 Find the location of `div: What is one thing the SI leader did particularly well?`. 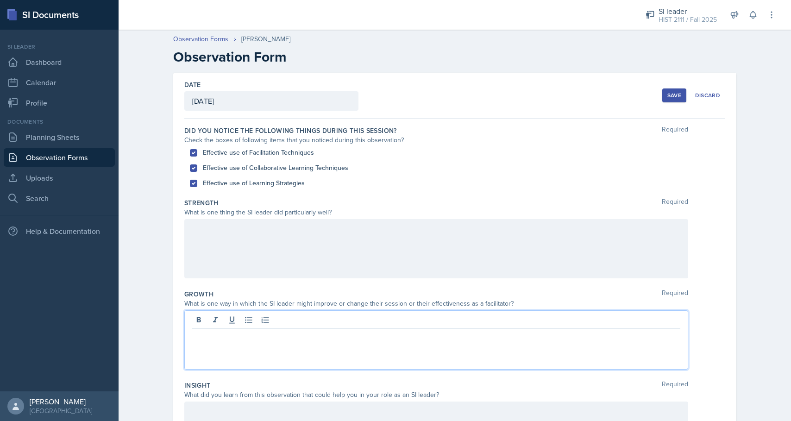

div: What is one thing the SI leader did particularly well? is located at coordinates (436, 212).